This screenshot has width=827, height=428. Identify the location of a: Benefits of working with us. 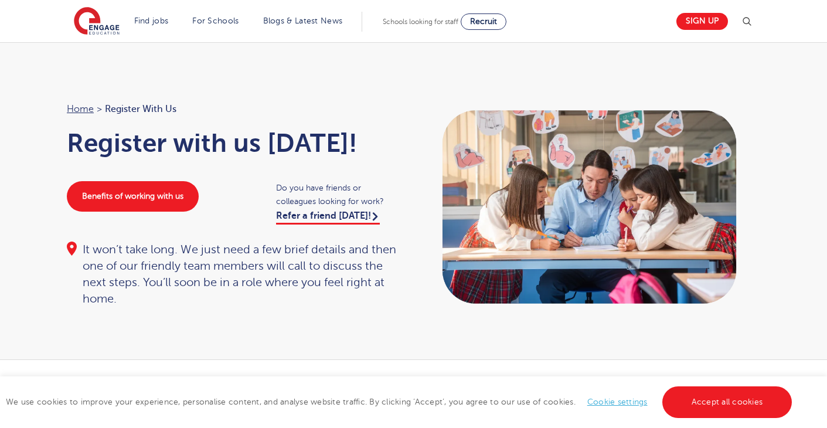
(132, 196).